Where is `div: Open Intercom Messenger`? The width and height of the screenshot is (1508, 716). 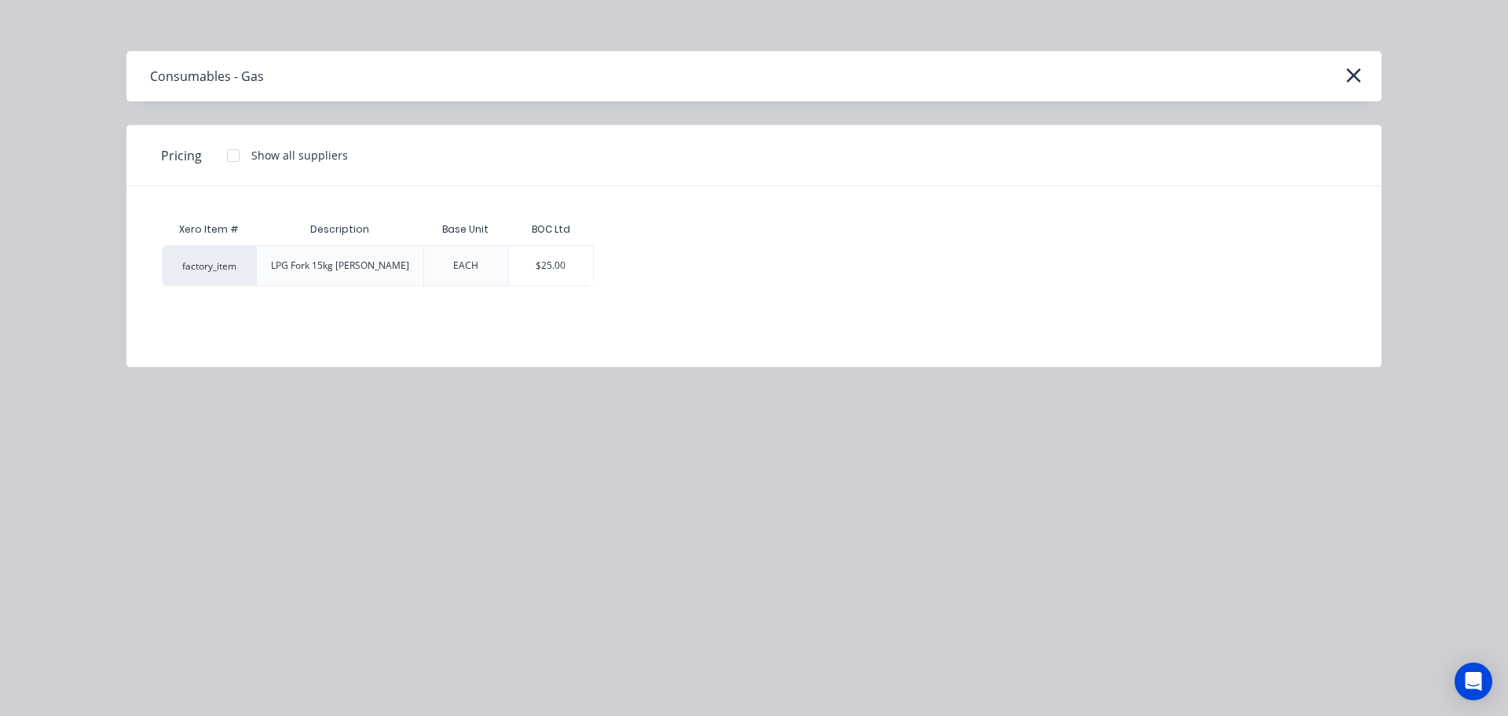 div: Open Intercom Messenger is located at coordinates (1474, 681).